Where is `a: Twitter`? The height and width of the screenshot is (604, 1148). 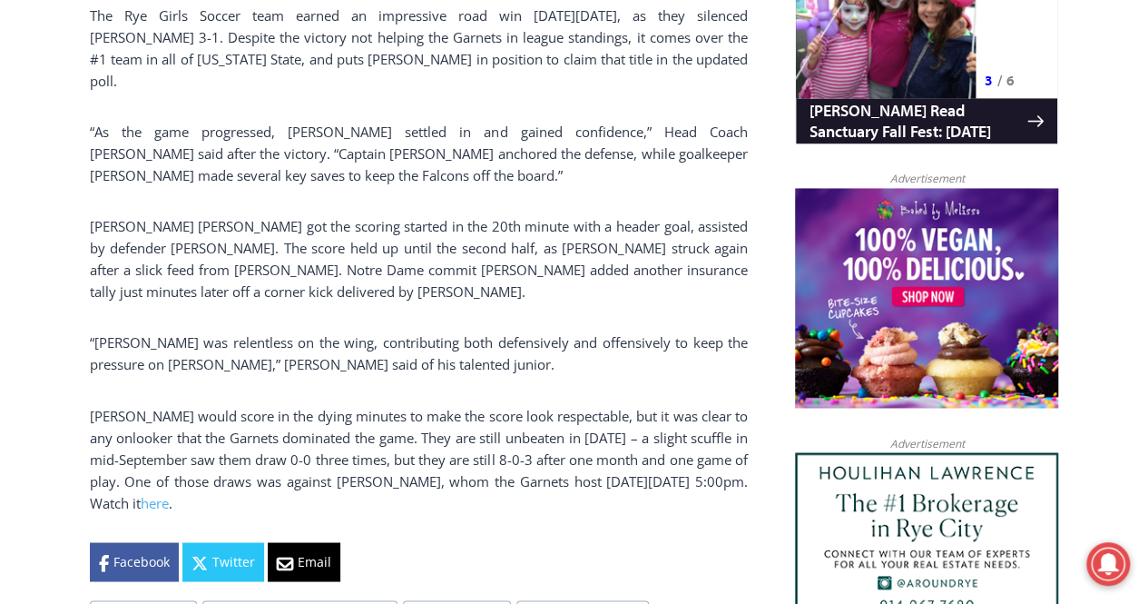 a: Twitter is located at coordinates (223, 561).